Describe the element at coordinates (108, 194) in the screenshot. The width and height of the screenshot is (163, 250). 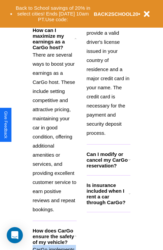
I see `h3: Is insurance included when I rent a car through CarGo?` at that location.